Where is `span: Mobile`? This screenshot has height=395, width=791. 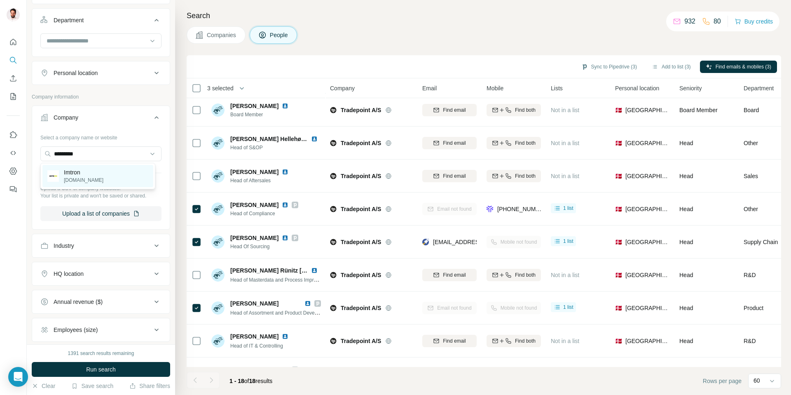
span: Mobile is located at coordinates (495, 88).